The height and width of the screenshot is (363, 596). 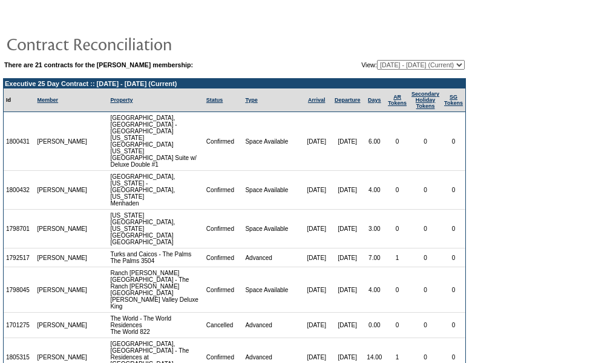 I want to click on a: Property, so click(x=121, y=100).